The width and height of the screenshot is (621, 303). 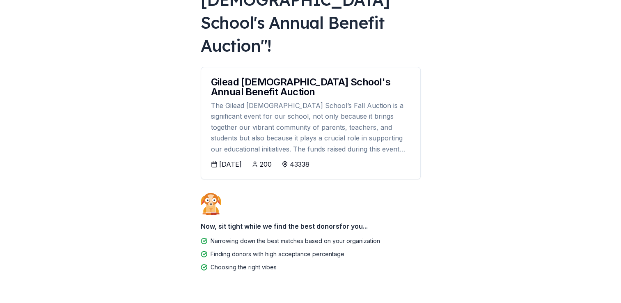 What do you see at coordinates (211, 204) in the screenshot?
I see `img: Dog waiting patiently` at bounding box center [211, 204].